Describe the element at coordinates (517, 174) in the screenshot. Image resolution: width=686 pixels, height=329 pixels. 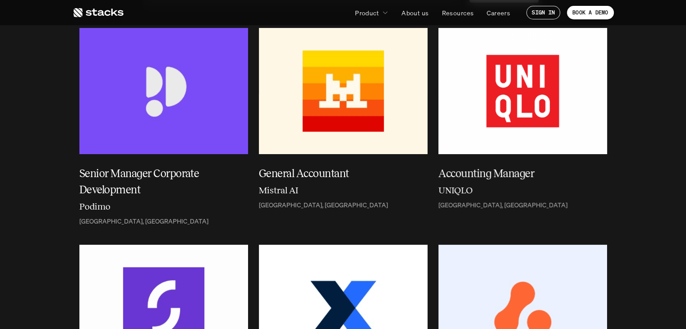
I see `h5: Accounting Manager` at that location.